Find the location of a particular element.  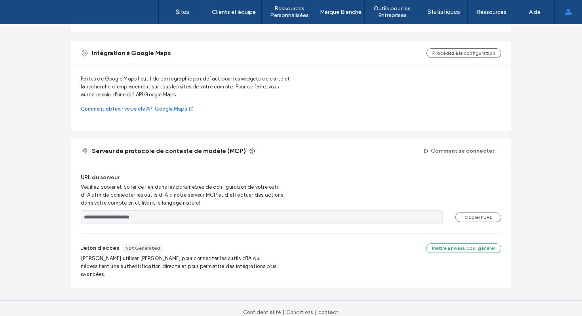

button: Comment se connecter is located at coordinates (459, 151).